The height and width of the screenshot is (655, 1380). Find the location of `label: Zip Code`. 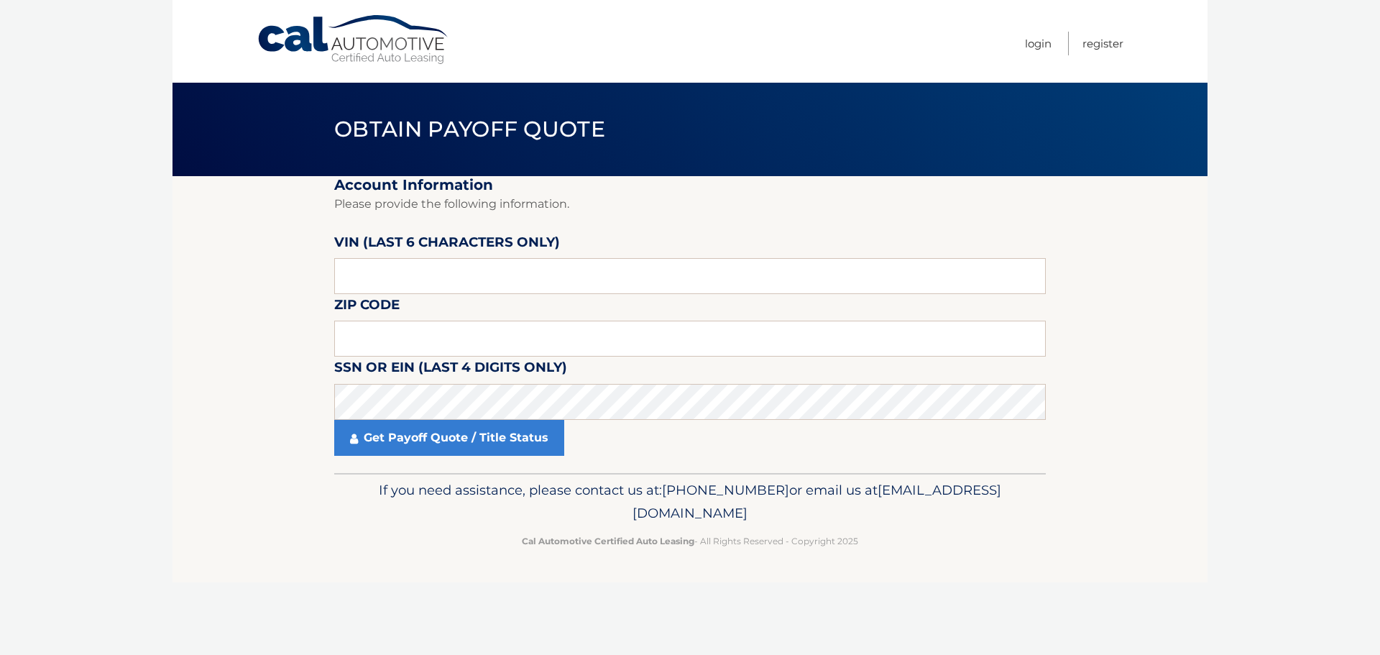

label: Zip Code is located at coordinates (367, 307).